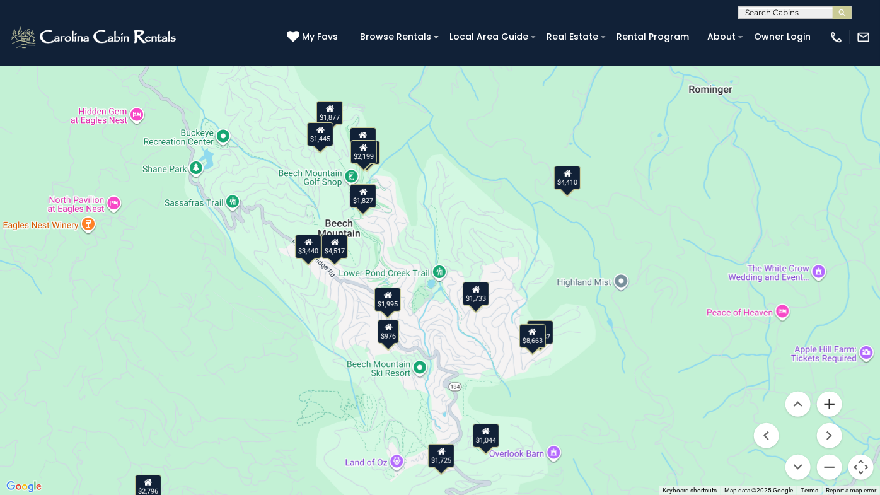 The width and height of the screenshot is (880, 495). I want to click on button: Move up, so click(798, 404).